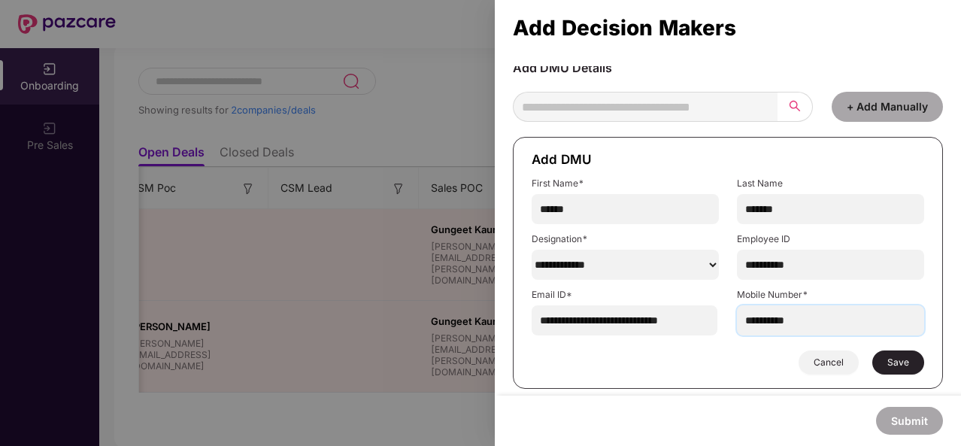 Image resolution: width=961 pixels, height=446 pixels. I want to click on button: Save, so click(898, 362).